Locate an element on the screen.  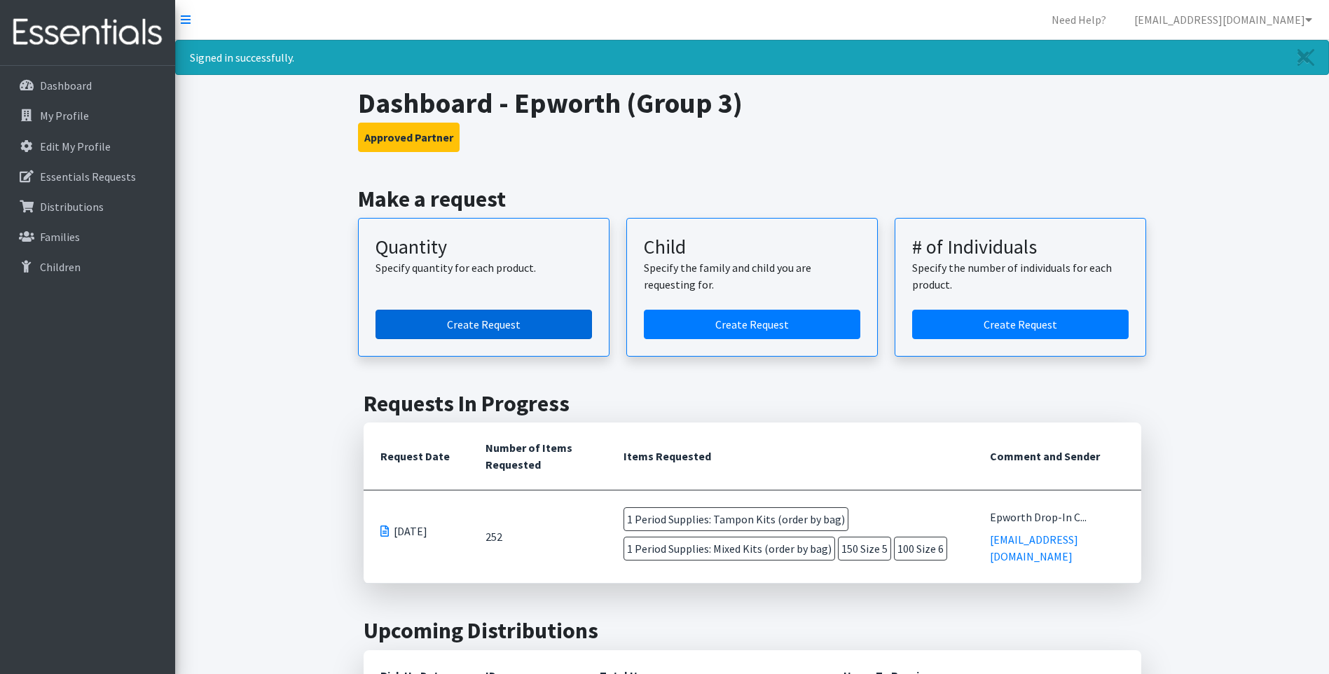
h3: Child is located at coordinates (751, 247).